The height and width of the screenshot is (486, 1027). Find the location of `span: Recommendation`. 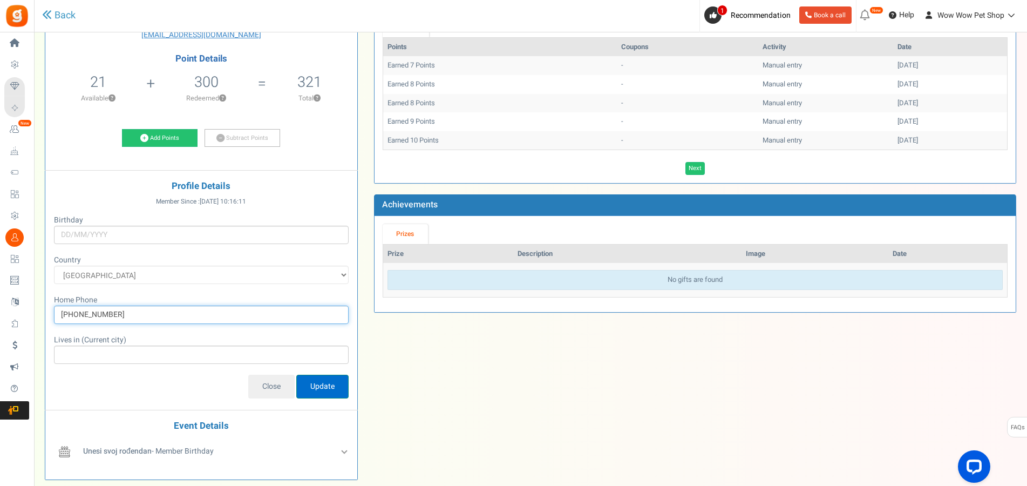

span: Recommendation is located at coordinates (761, 15).